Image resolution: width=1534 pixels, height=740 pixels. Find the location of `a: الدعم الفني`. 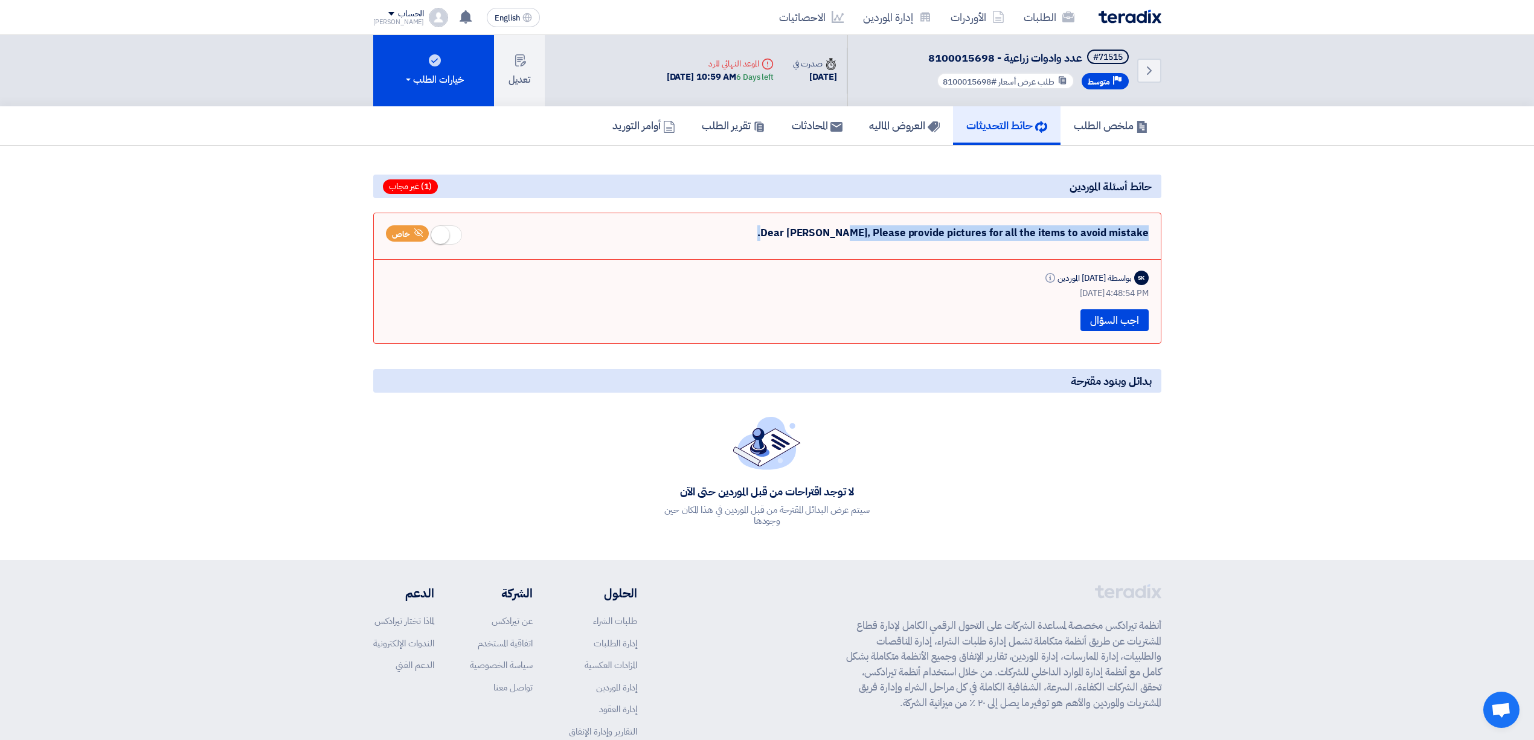

a: الدعم الفني is located at coordinates (415, 665).